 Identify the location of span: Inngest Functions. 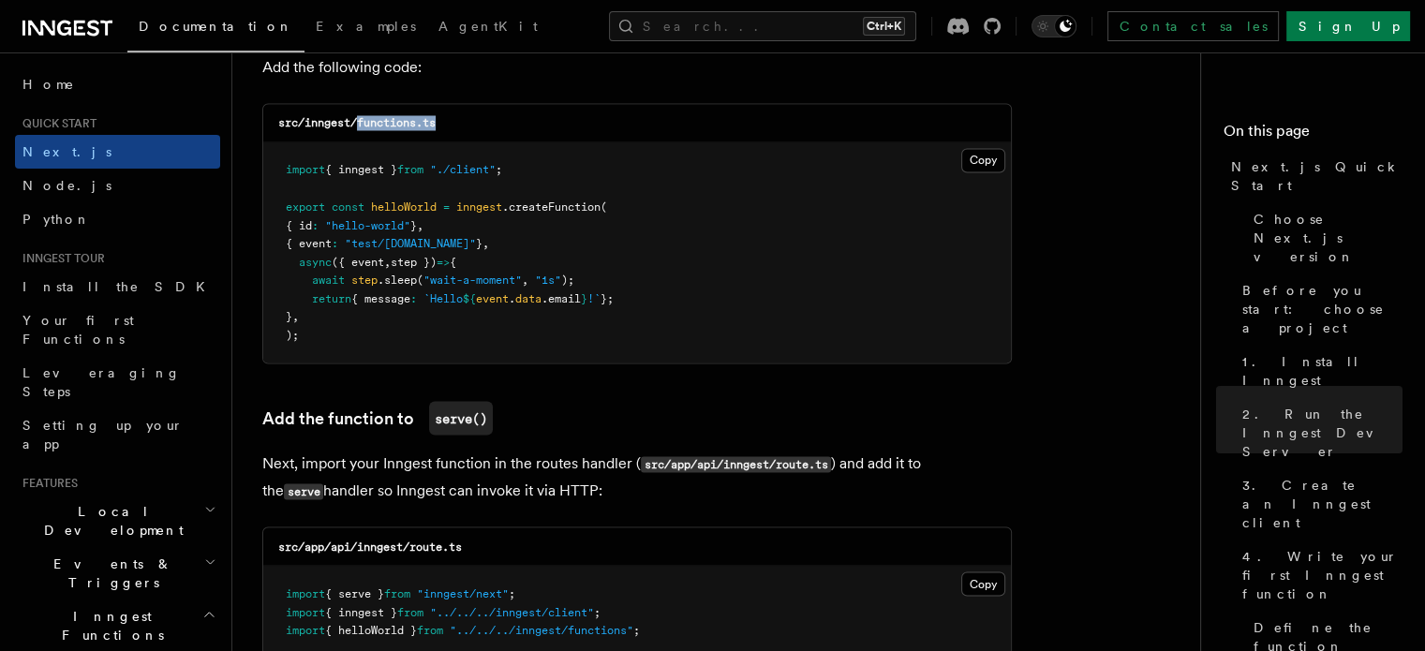
(109, 626).